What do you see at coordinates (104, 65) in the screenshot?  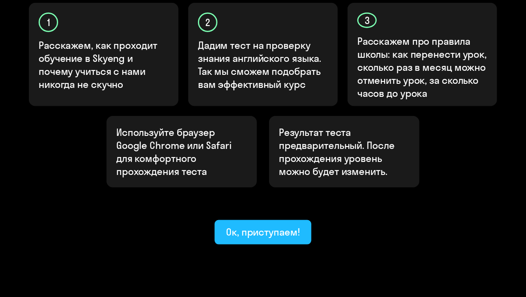 I see `p: Расскажем, как проходит обучение в Skyeng и почему учиться с нами никогда не скучно` at bounding box center [104, 65].